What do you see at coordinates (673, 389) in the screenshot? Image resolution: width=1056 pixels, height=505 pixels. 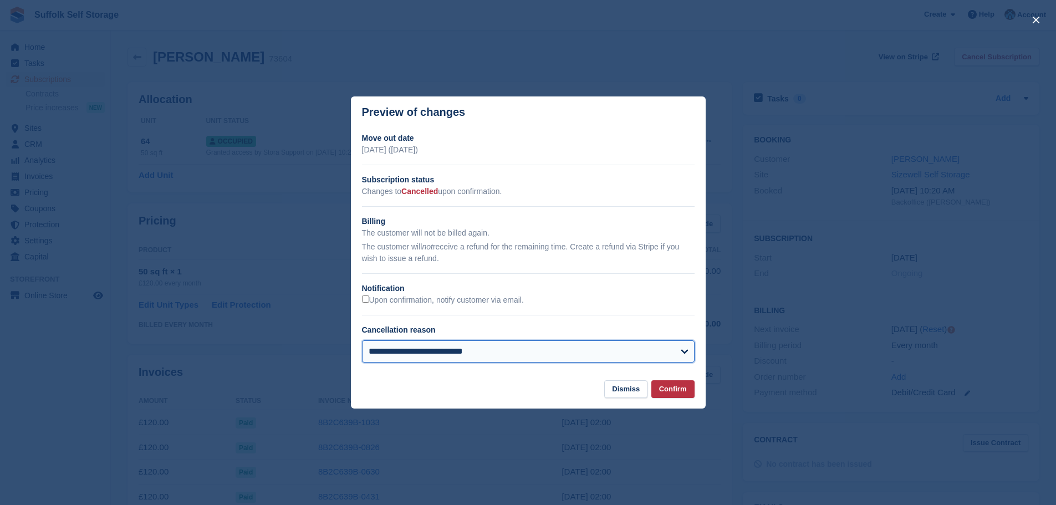 I see `button: Confirm` at bounding box center [673, 389].